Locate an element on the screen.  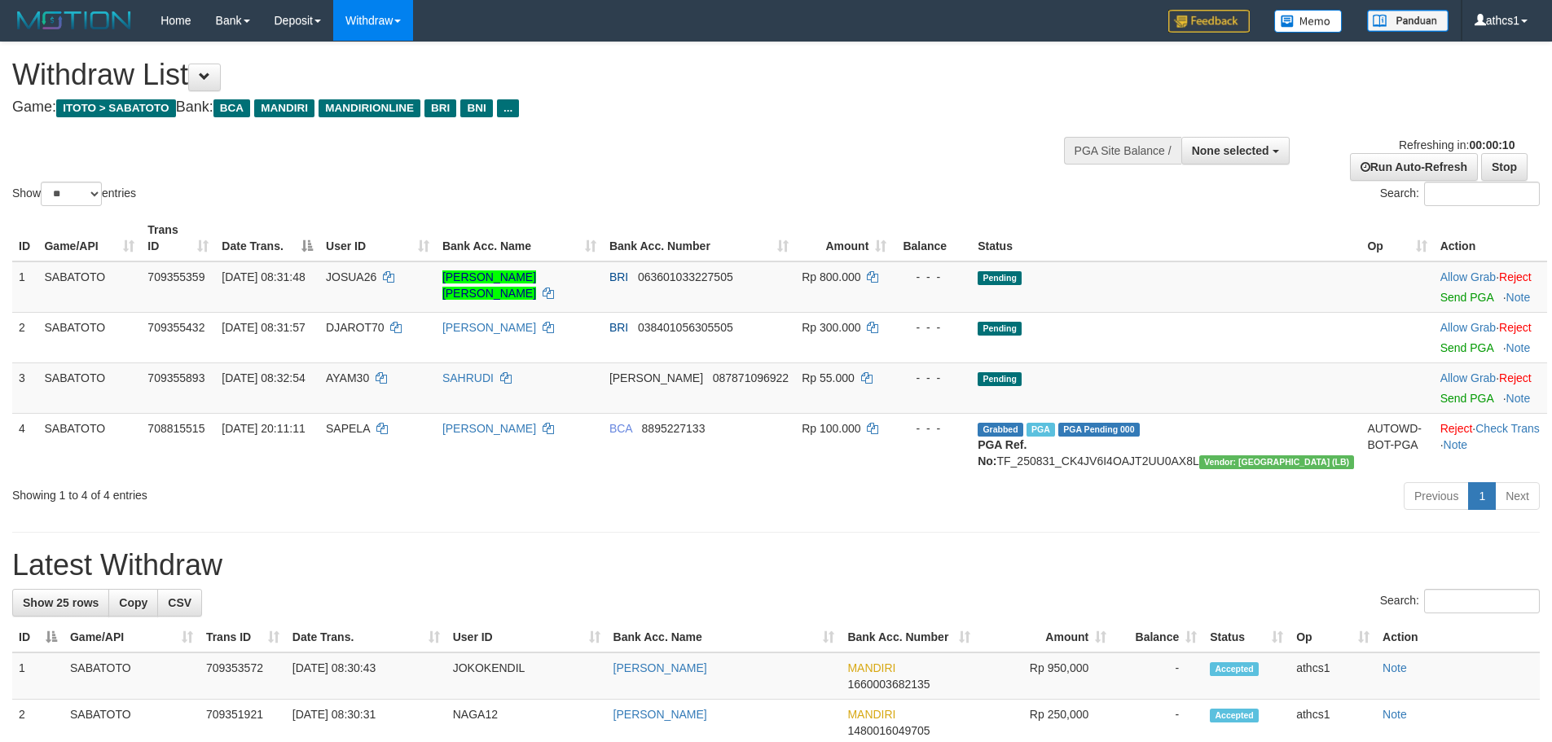
span: Copy 1660003682135 to clipboard is located at coordinates (888, 685).